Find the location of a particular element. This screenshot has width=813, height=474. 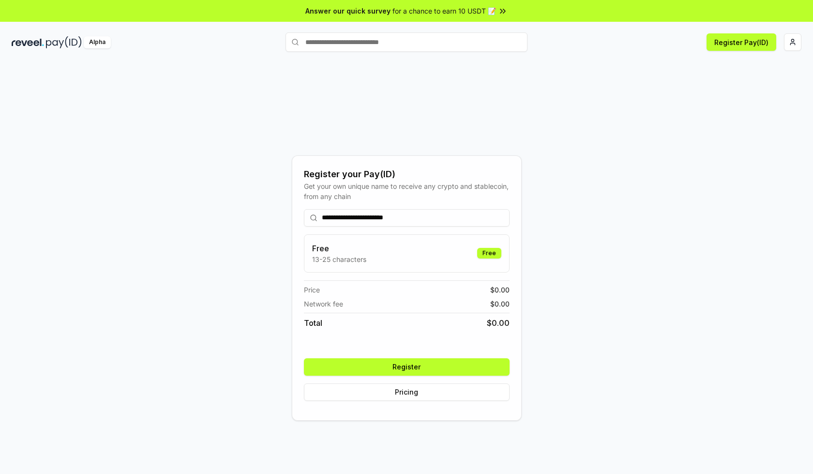

img: reveel_dark is located at coordinates (28, 42).